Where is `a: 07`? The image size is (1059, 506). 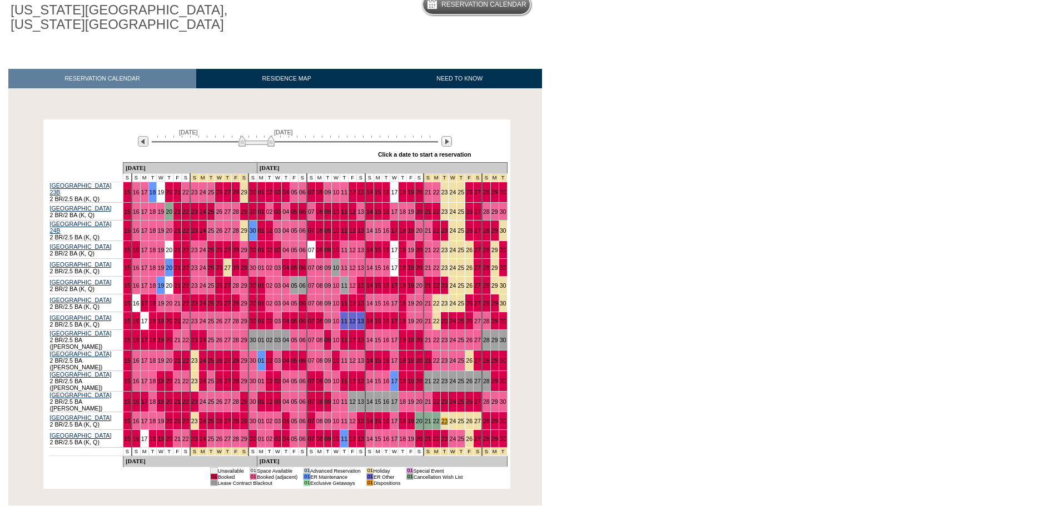
a: 07 is located at coordinates (311, 231).